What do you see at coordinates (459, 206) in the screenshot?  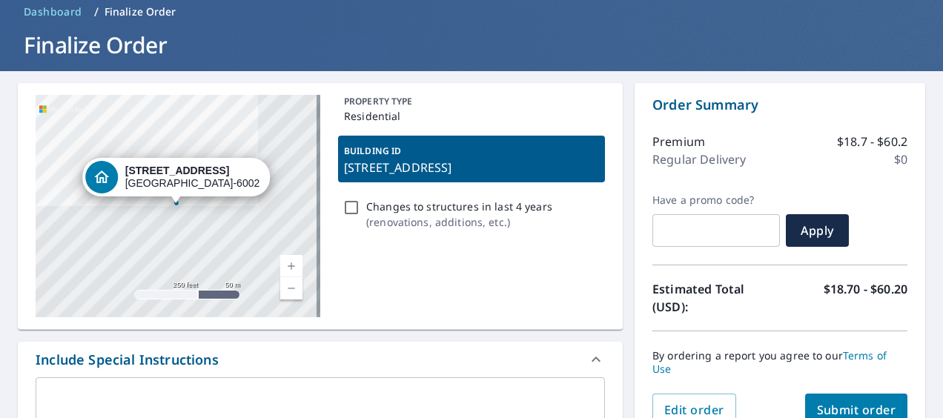 I see `p: Changes to structures in last 4 years` at bounding box center [459, 206].